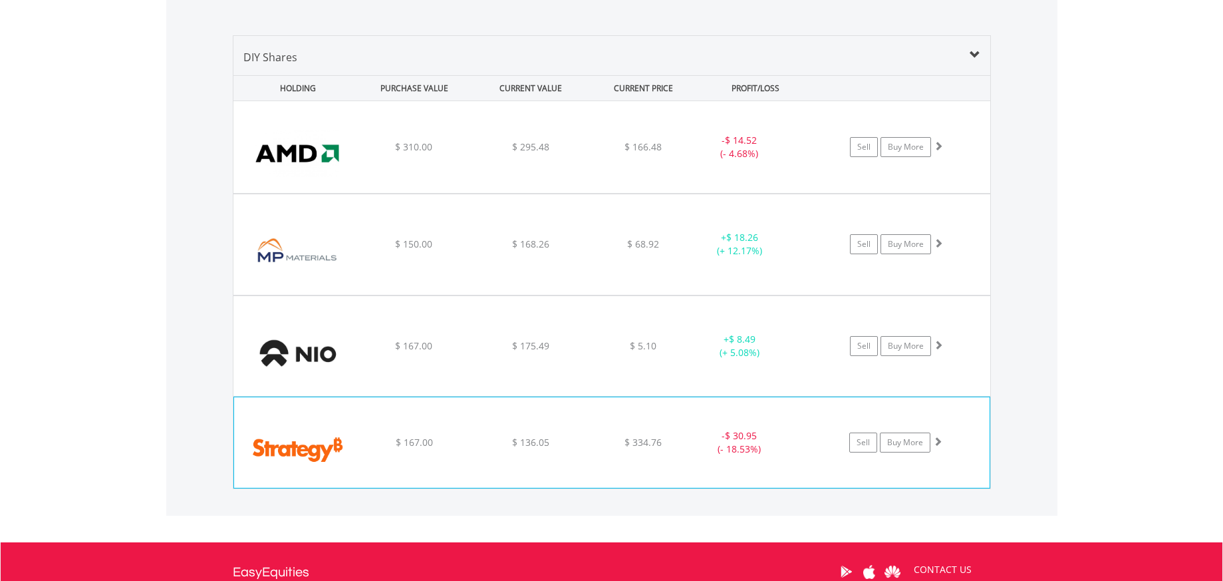 Image resolution: width=1223 pixels, height=581 pixels. I want to click on span: $ 14.52, so click(741, 140).